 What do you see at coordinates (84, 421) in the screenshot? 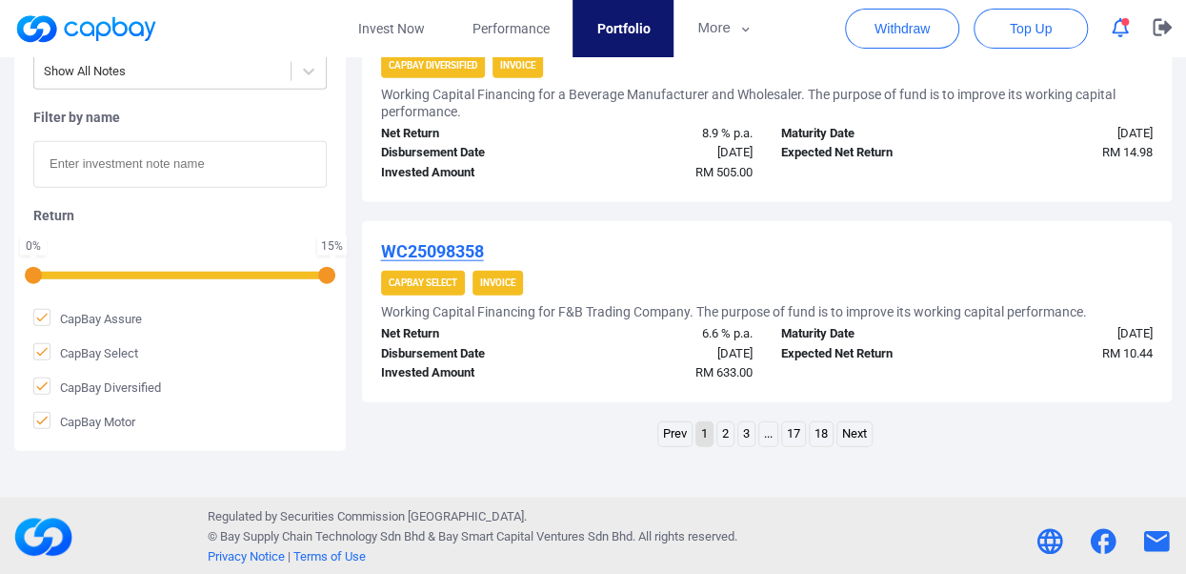
I see `span: CapBay Motor` at bounding box center [84, 421].